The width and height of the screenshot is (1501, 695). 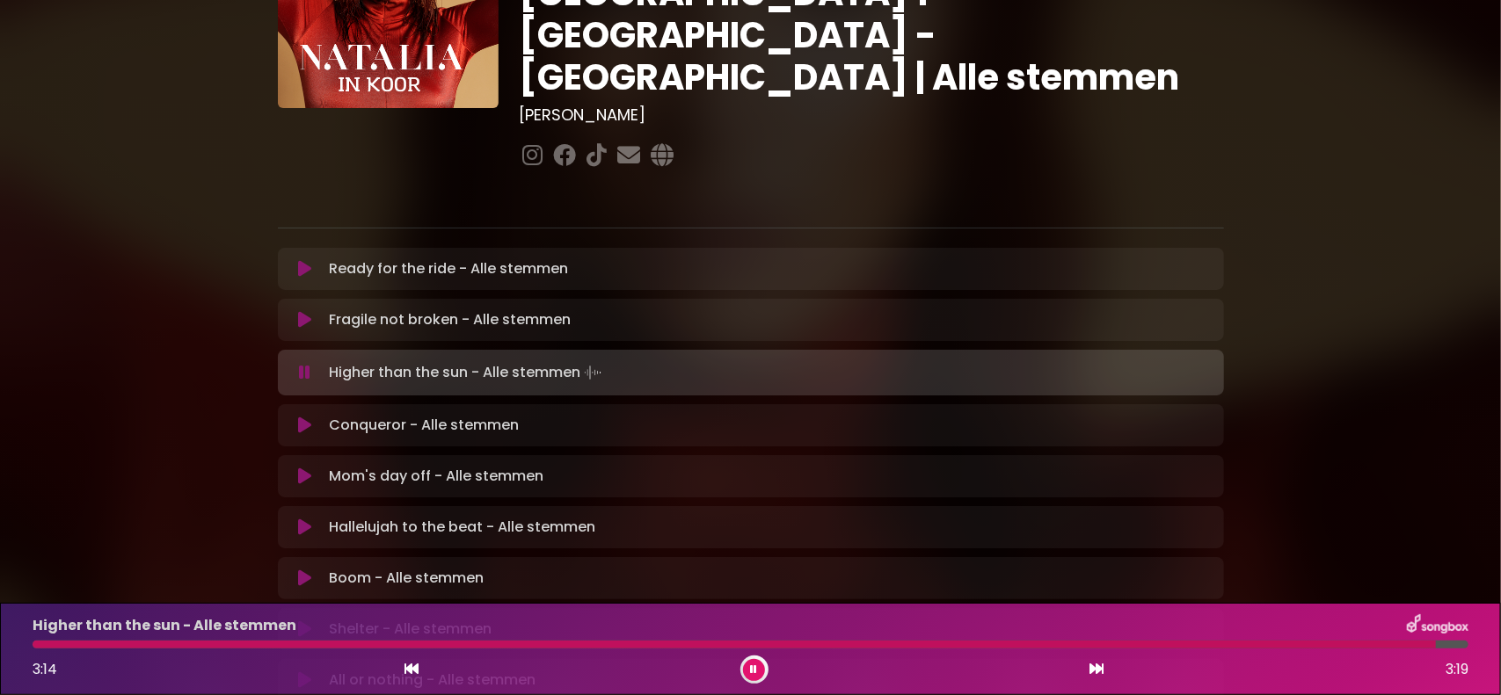 What do you see at coordinates (448, 269) in the screenshot?
I see `p: Ready for the ride - Alle stemmen` at bounding box center [448, 269].